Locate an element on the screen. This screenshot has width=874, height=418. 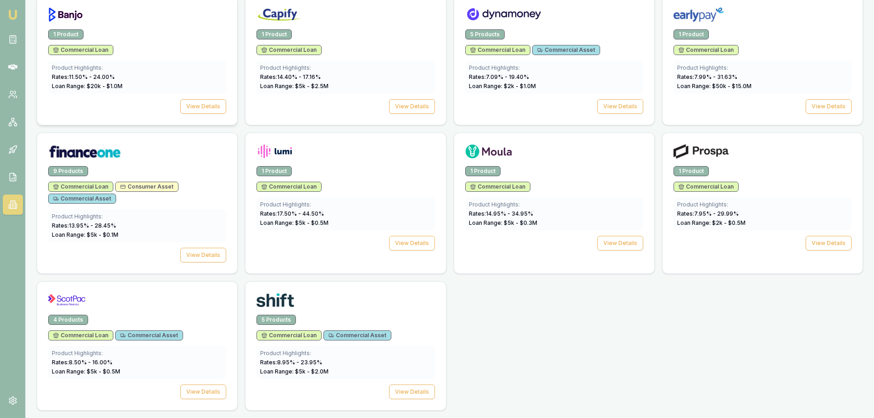
img: Moula logo is located at coordinates (489, 151).